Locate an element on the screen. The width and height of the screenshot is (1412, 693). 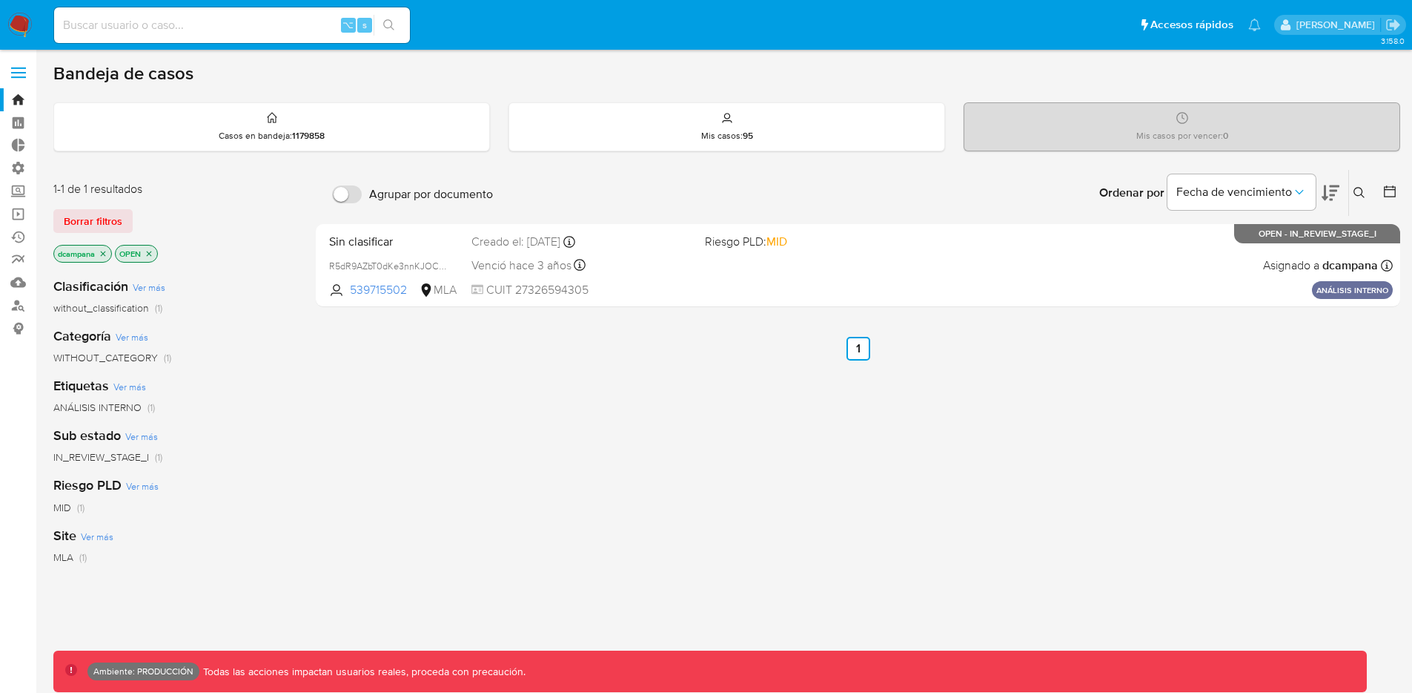
p: Todas las acciones impactan usuarios reales, proceda con precaución. is located at coordinates (363, 671).